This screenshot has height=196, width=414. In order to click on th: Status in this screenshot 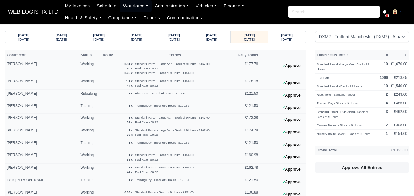, I will do `click(90, 55)`.